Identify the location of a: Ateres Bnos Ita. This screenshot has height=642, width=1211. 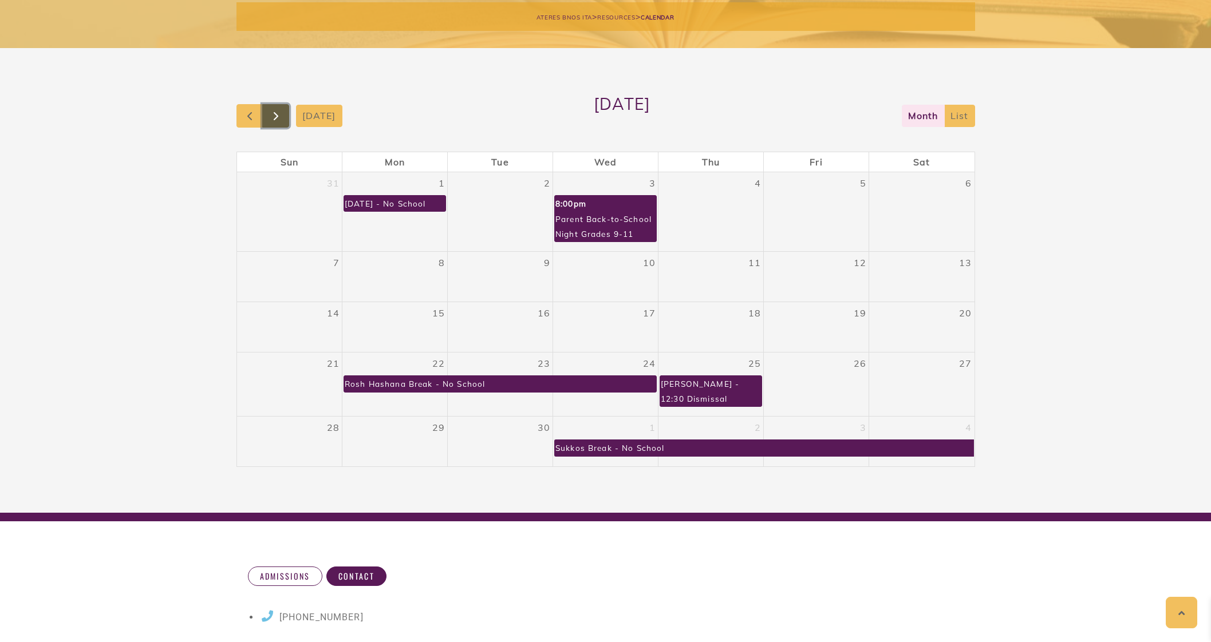
(564, 17).